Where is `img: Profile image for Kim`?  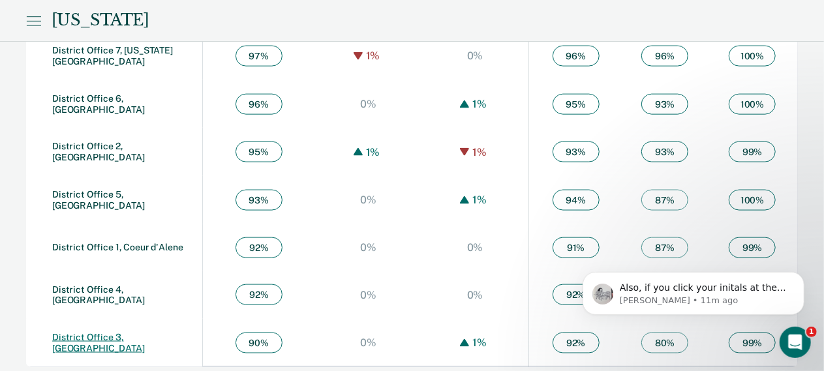 img: Profile image for Kim is located at coordinates (40, 50).